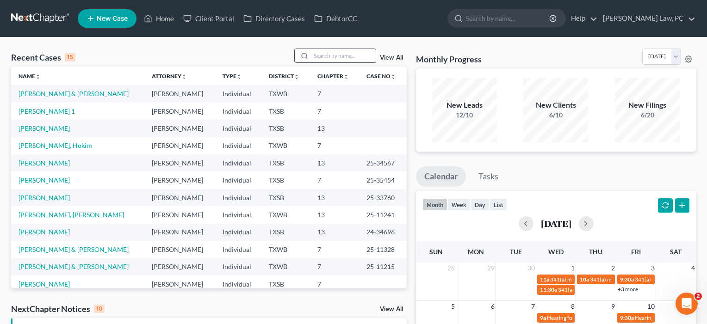 This screenshot has height=324, width=707. Describe the element at coordinates (543, 318) in the screenshot. I see `span: 9a` at that location.